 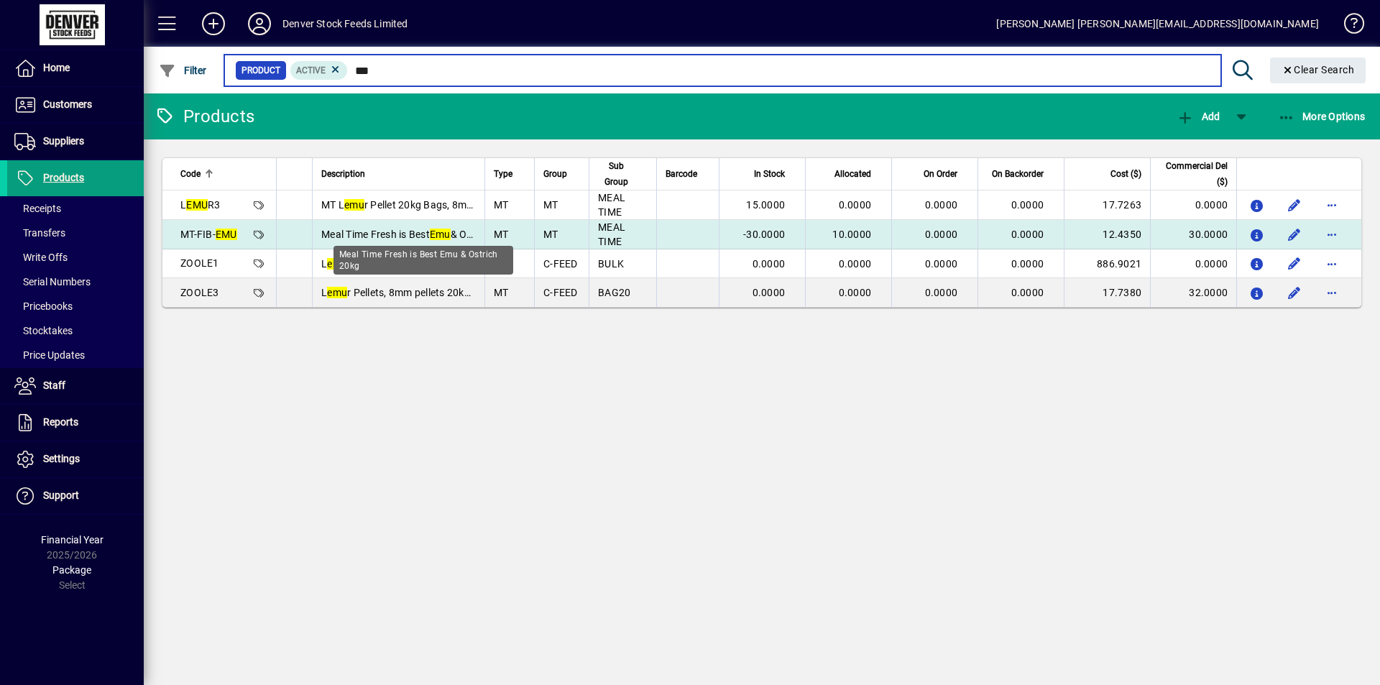 What do you see at coordinates (75, 68) in the screenshot?
I see `a: Home` at bounding box center [75, 68].